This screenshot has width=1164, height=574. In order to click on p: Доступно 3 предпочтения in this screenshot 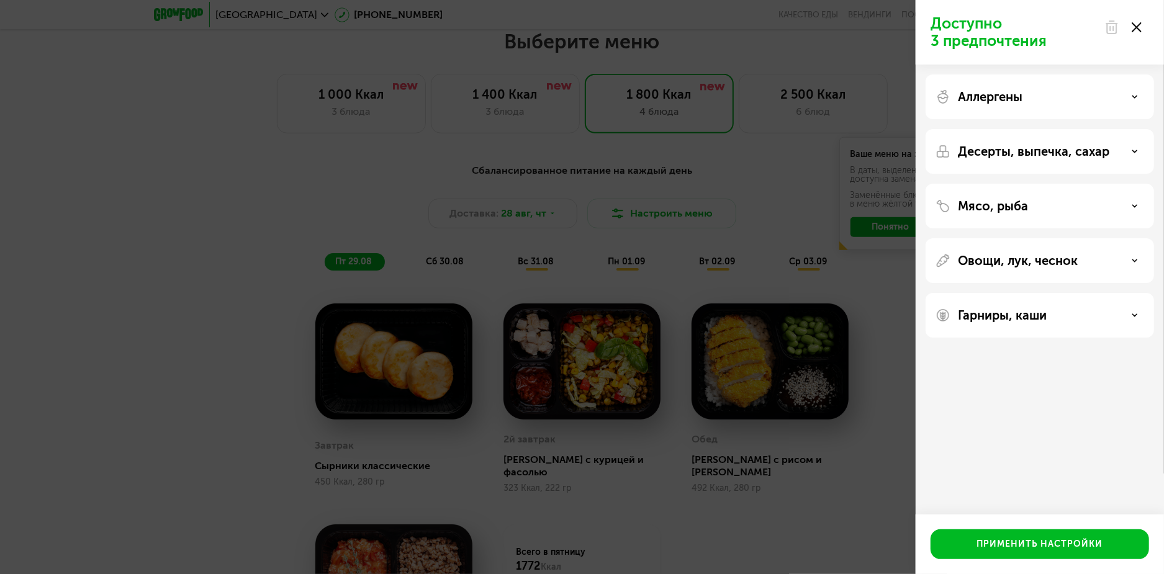, I will do `click(1014, 32)`.